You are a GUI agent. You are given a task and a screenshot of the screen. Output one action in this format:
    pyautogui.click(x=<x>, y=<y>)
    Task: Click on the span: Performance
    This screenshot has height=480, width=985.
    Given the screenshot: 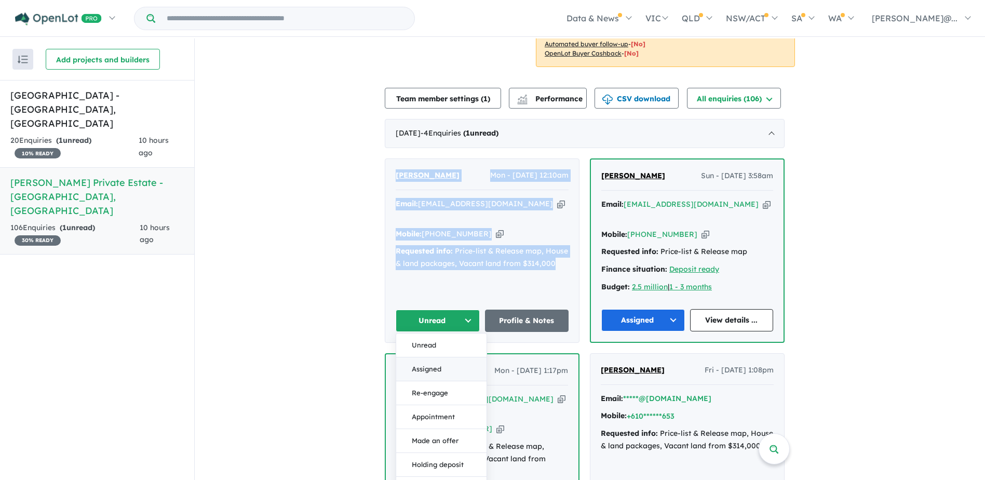 What is the action you would take?
    pyautogui.click(x=551, y=99)
    